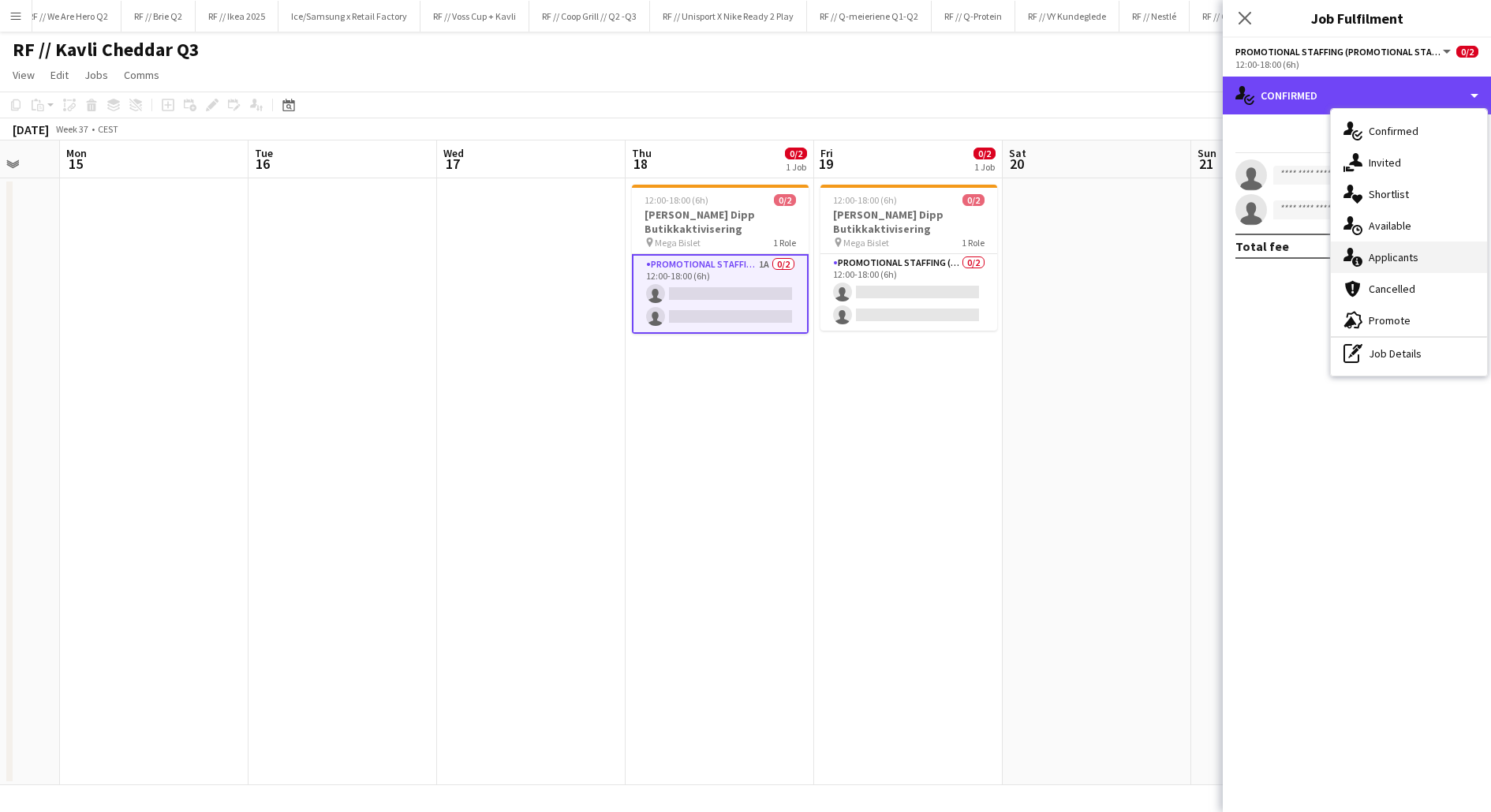 This screenshot has height=812, width=1491. Describe the element at coordinates (909, 292) in the screenshot. I see `app-card-role: Promotional Staffing (Promotional Staff)0/212:00-18:00 (6h)` at that location.